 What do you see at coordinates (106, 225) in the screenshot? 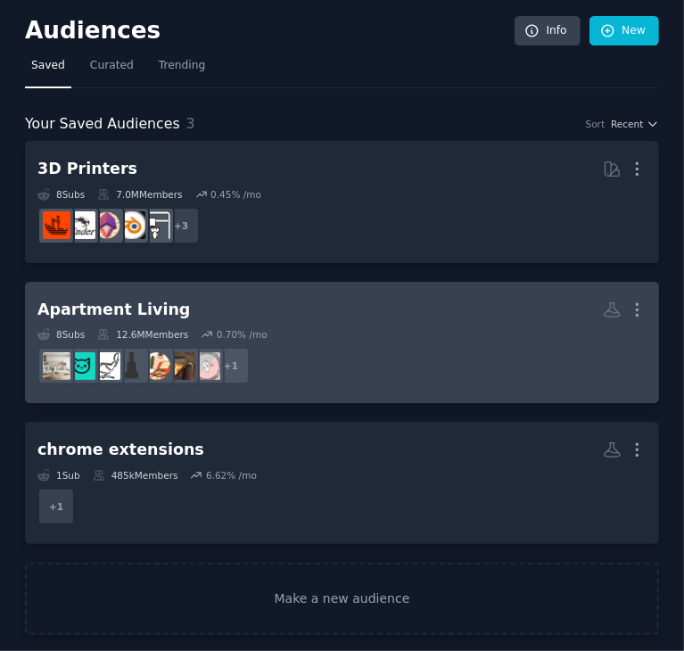
I see `img: 3Dmodeling` at bounding box center [106, 225].